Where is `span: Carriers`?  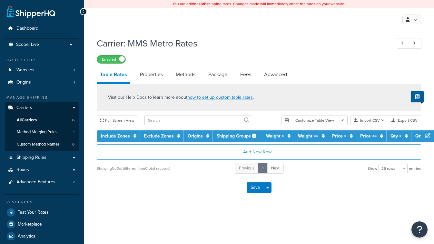 span: Carriers is located at coordinates (24, 108).